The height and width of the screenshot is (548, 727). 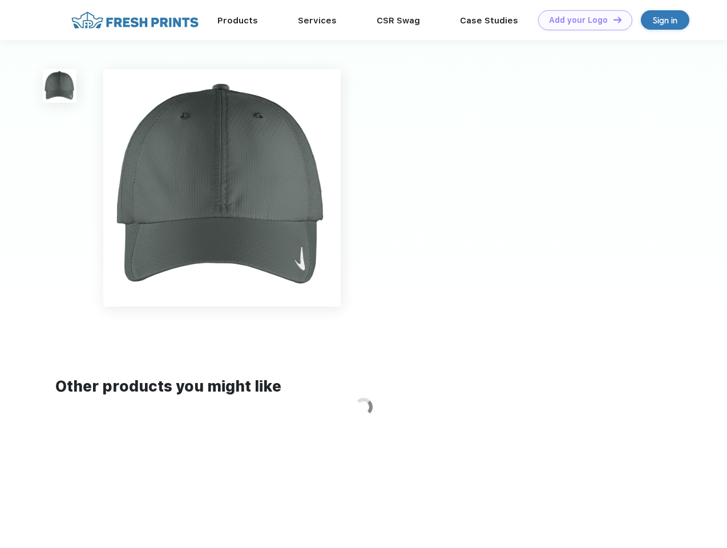 I want to click on div: Other products you might like, so click(x=363, y=387).